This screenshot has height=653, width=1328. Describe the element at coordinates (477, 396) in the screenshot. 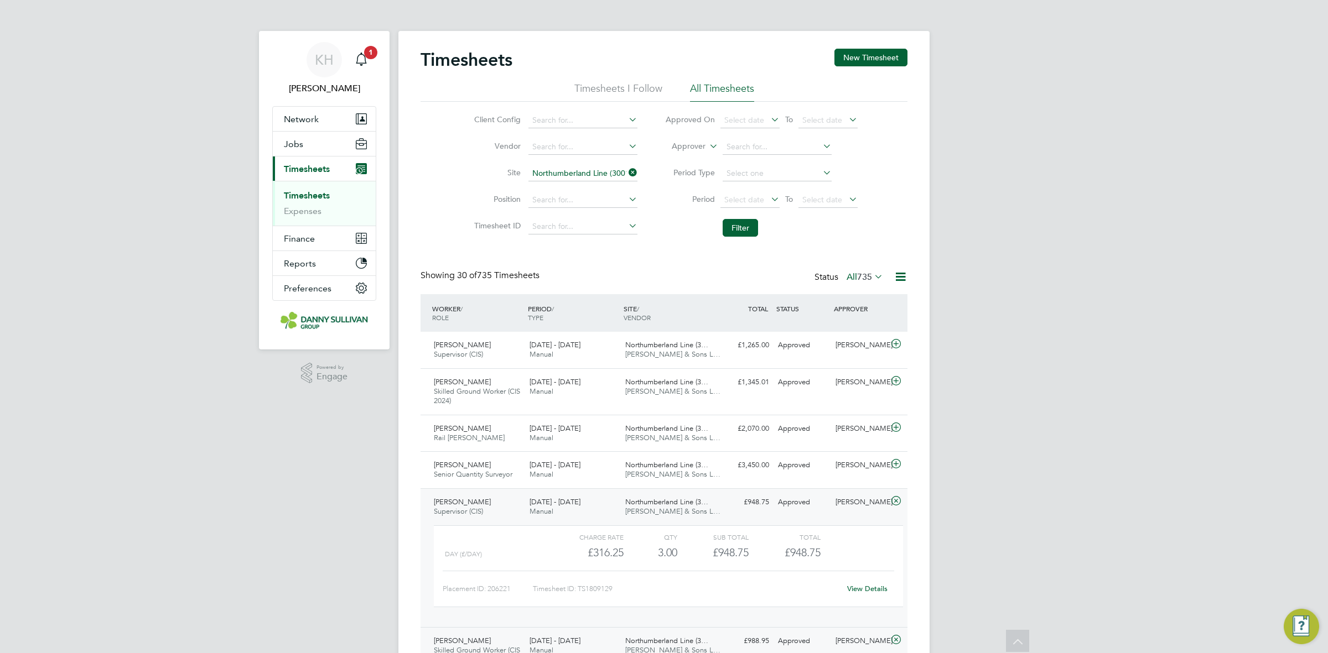

I see `span: Skilled Ground Worker (CIS 2024)` at that location.